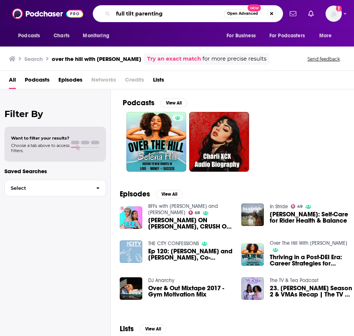  I want to click on span: Open Advanced, so click(243, 14).